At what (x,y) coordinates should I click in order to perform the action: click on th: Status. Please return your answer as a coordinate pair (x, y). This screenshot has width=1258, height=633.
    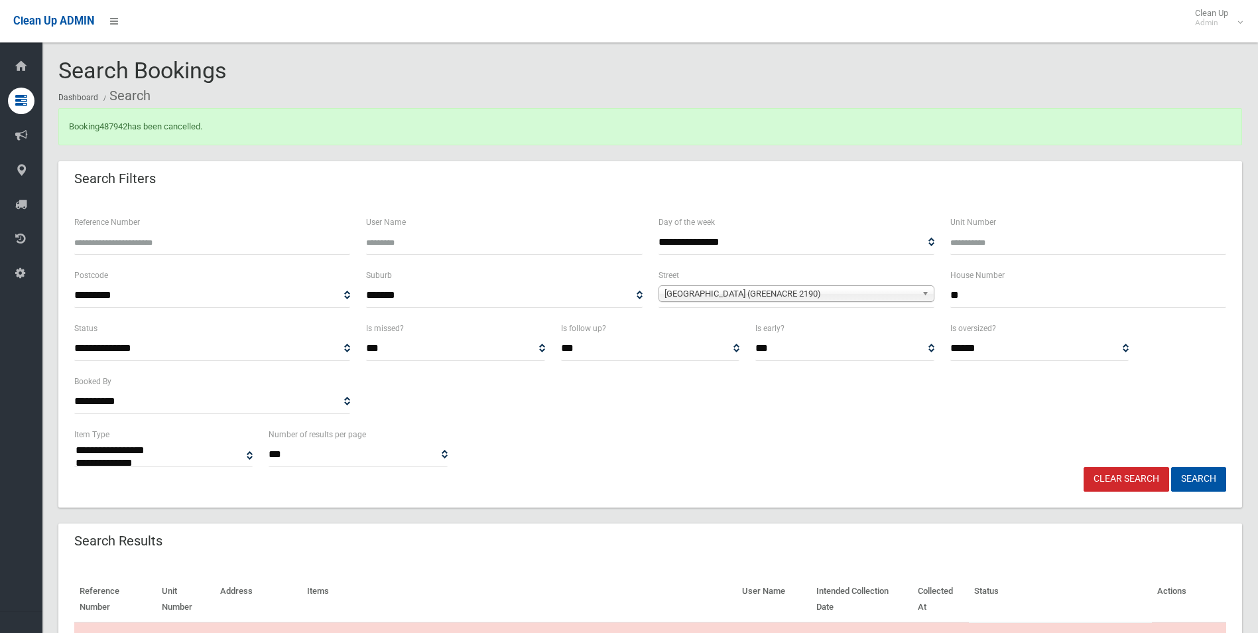
    Looking at the image, I should click on (1061, 599).